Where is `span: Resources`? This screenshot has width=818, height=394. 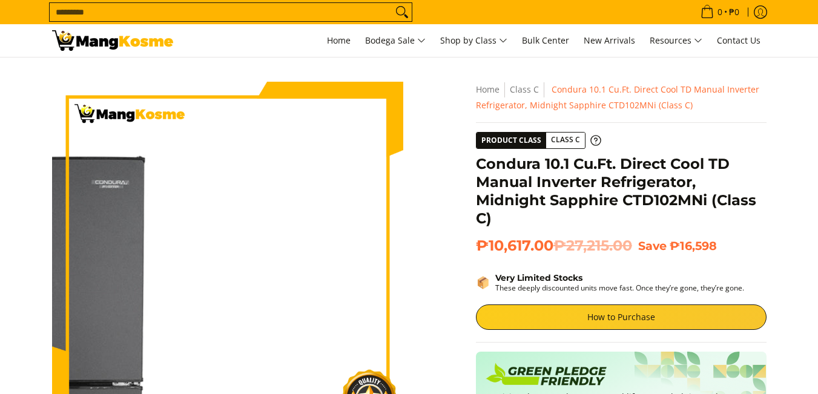
span: Resources is located at coordinates (676, 41).